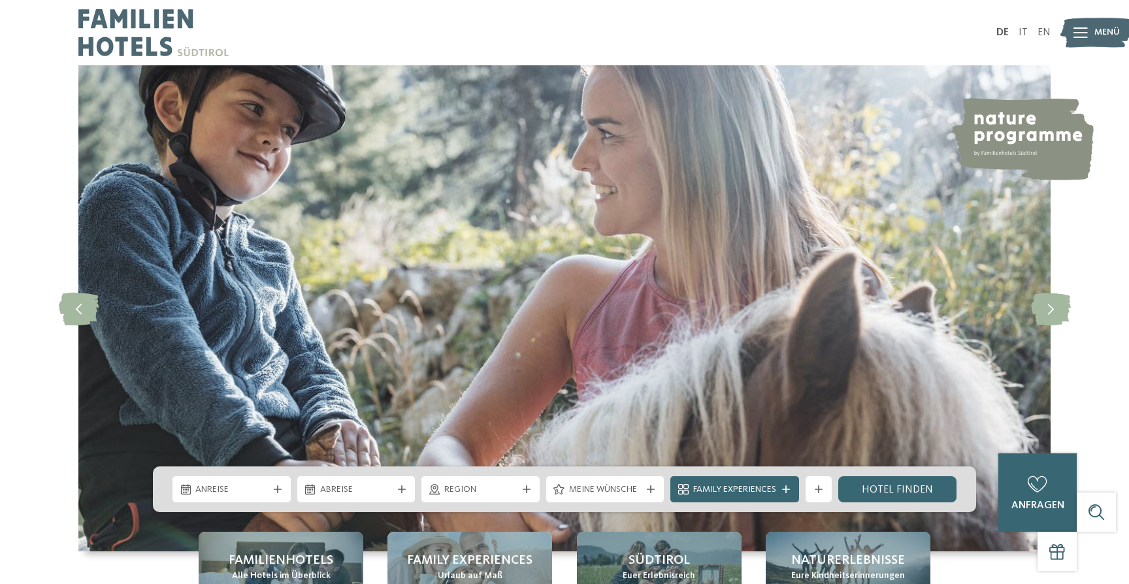 The height and width of the screenshot is (584, 1129). What do you see at coordinates (848, 576) in the screenshot?
I see `span: Eure Kindheitserinnerungen` at bounding box center [848, 576].